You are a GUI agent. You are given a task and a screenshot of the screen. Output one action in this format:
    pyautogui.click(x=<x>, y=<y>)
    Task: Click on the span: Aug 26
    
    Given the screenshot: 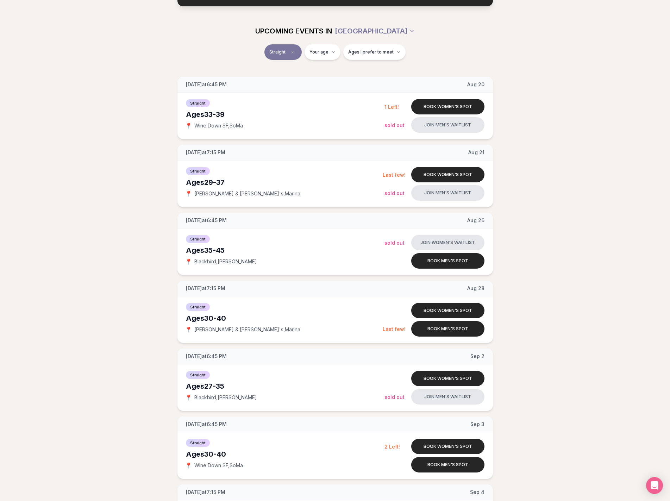 What is the action you would take?
    pyautogui.click(x=476, y=220)
    